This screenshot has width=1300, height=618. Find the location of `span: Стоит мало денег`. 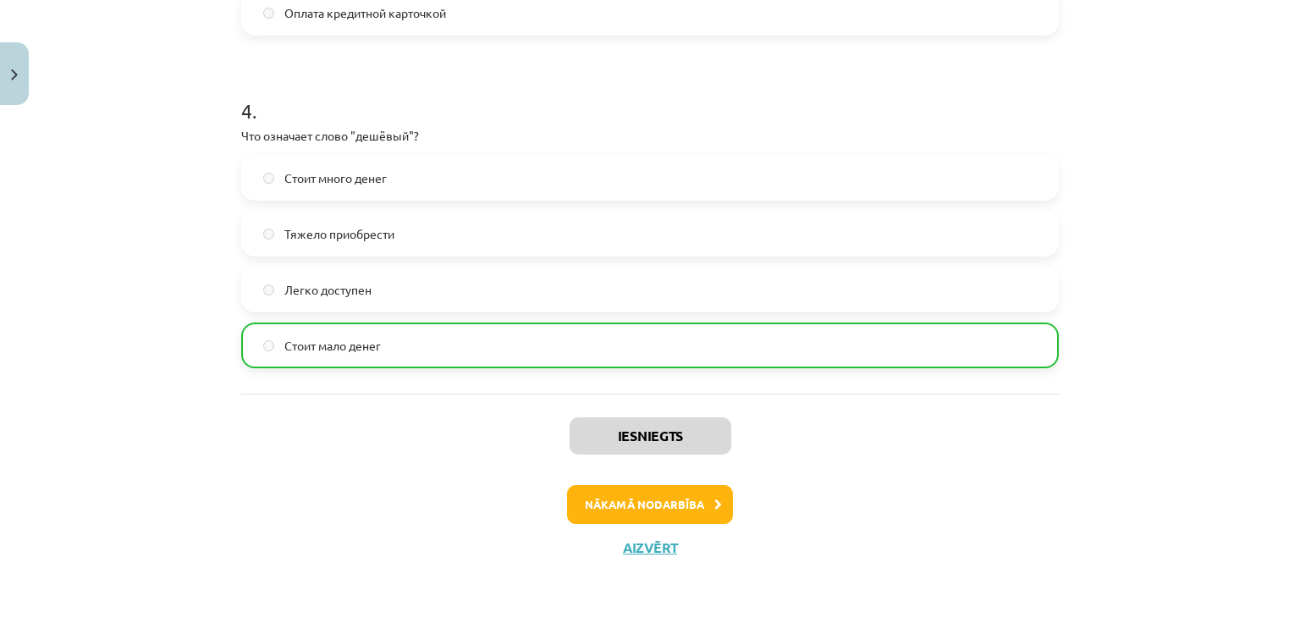

span: Стоит мало денег is located at coordinates (333, 345).